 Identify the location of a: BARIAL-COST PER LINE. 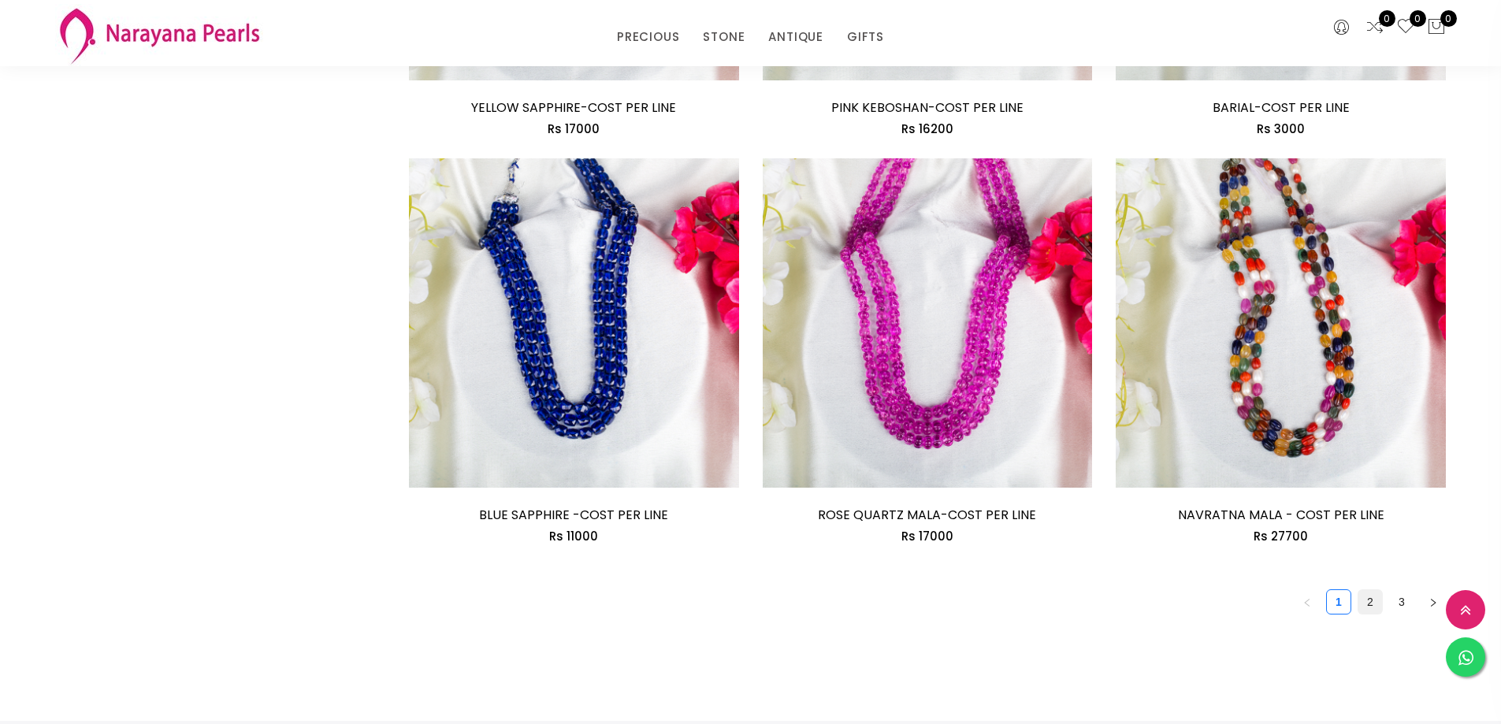
(1282, 107).